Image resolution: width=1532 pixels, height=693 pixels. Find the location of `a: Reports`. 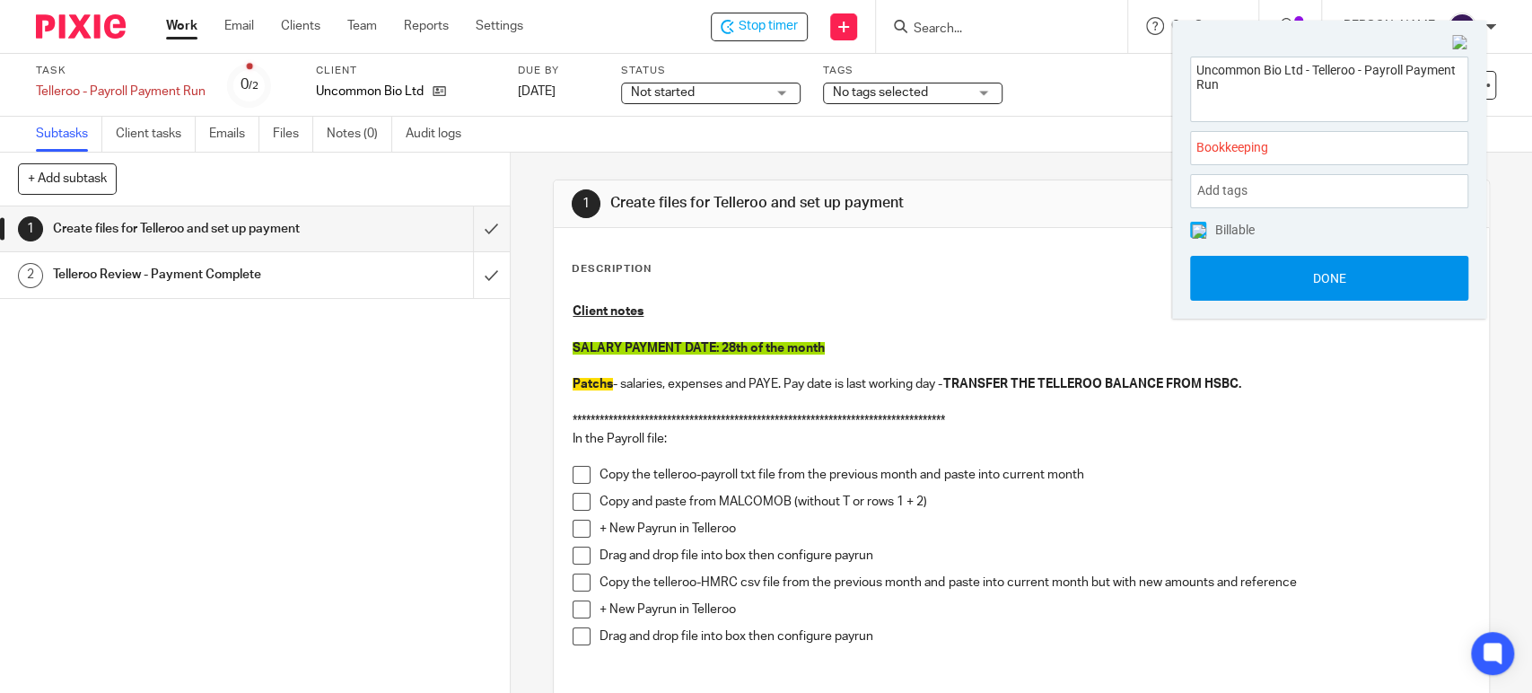

a: Reports is located at coordinates (426, 26).